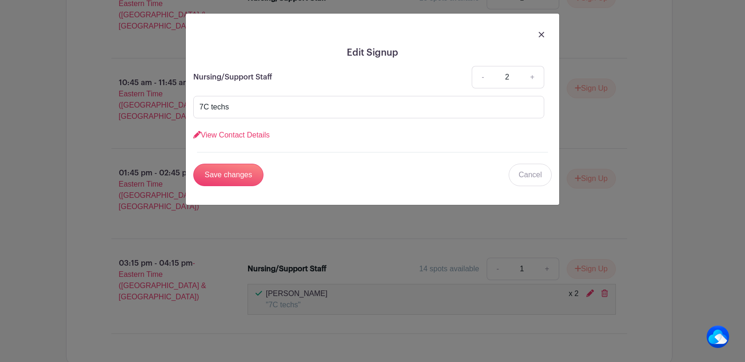  Describe the element at coordinates (232, 77) in the screenshot. I see `p: Nursing/Support Staff` at that location.